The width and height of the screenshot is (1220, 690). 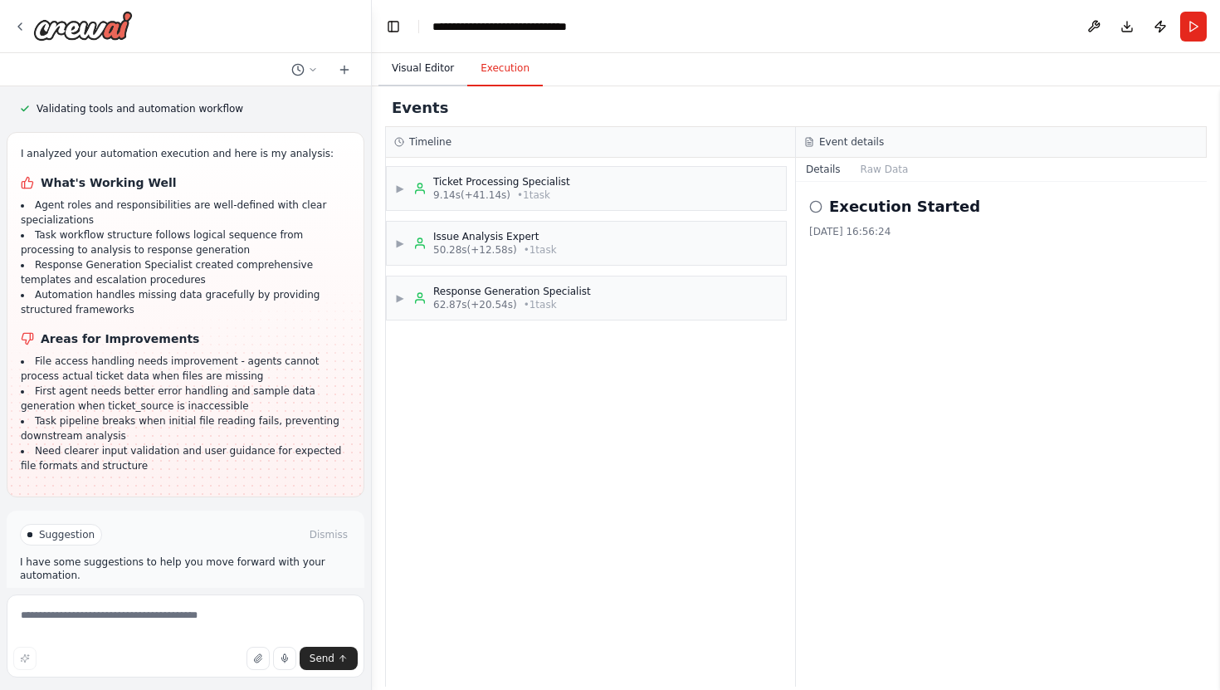 I want to click on h3: Event details, so click(x=852, y=142).